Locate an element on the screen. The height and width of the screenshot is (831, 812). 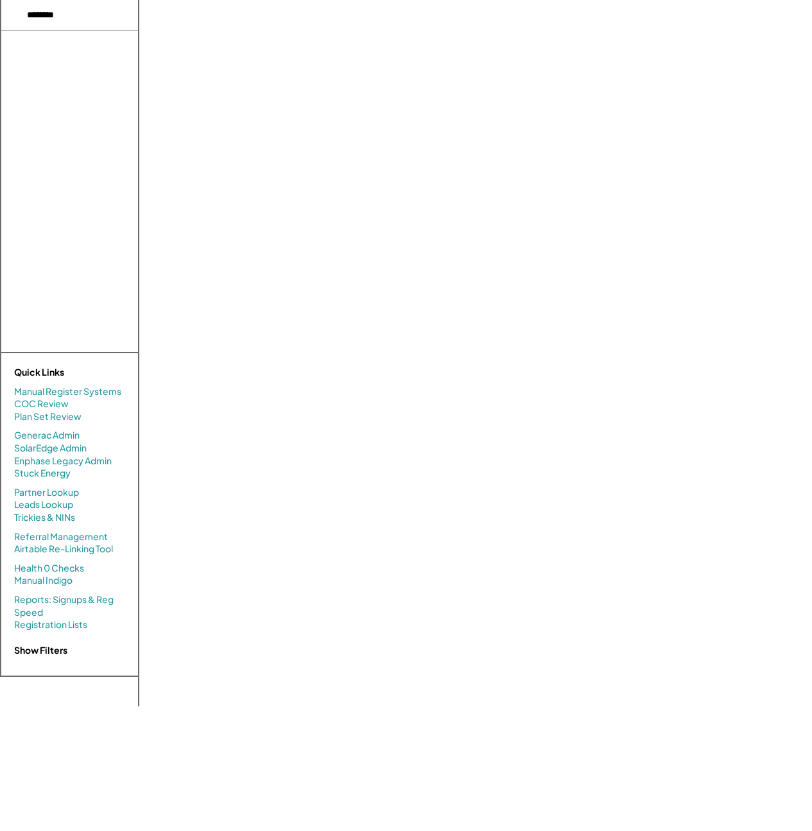
a: Airtable Re-Linking Tool is located at coordinates (64, 549).